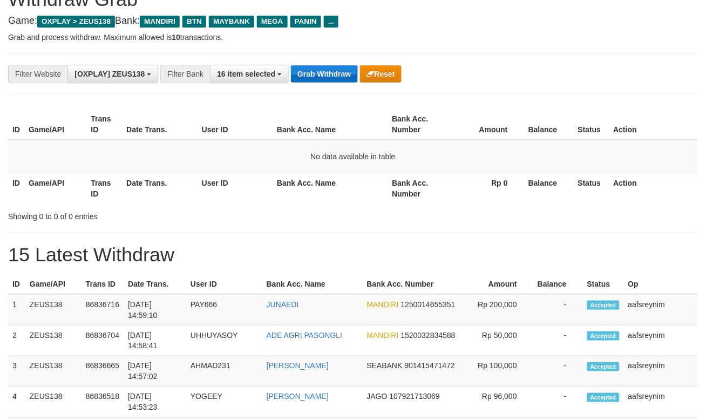 This screenshot has height=420, width=706. I want to click on div: Filter Website, so click(38, 74).